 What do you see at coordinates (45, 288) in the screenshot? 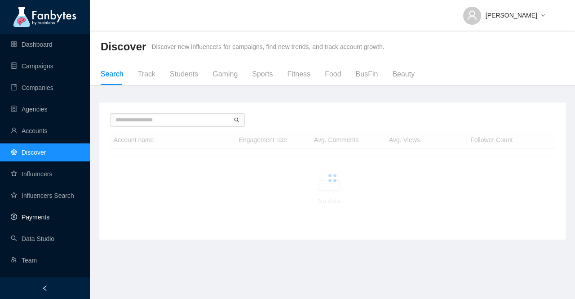
I see `span: left` at bounding box center [45, 288].